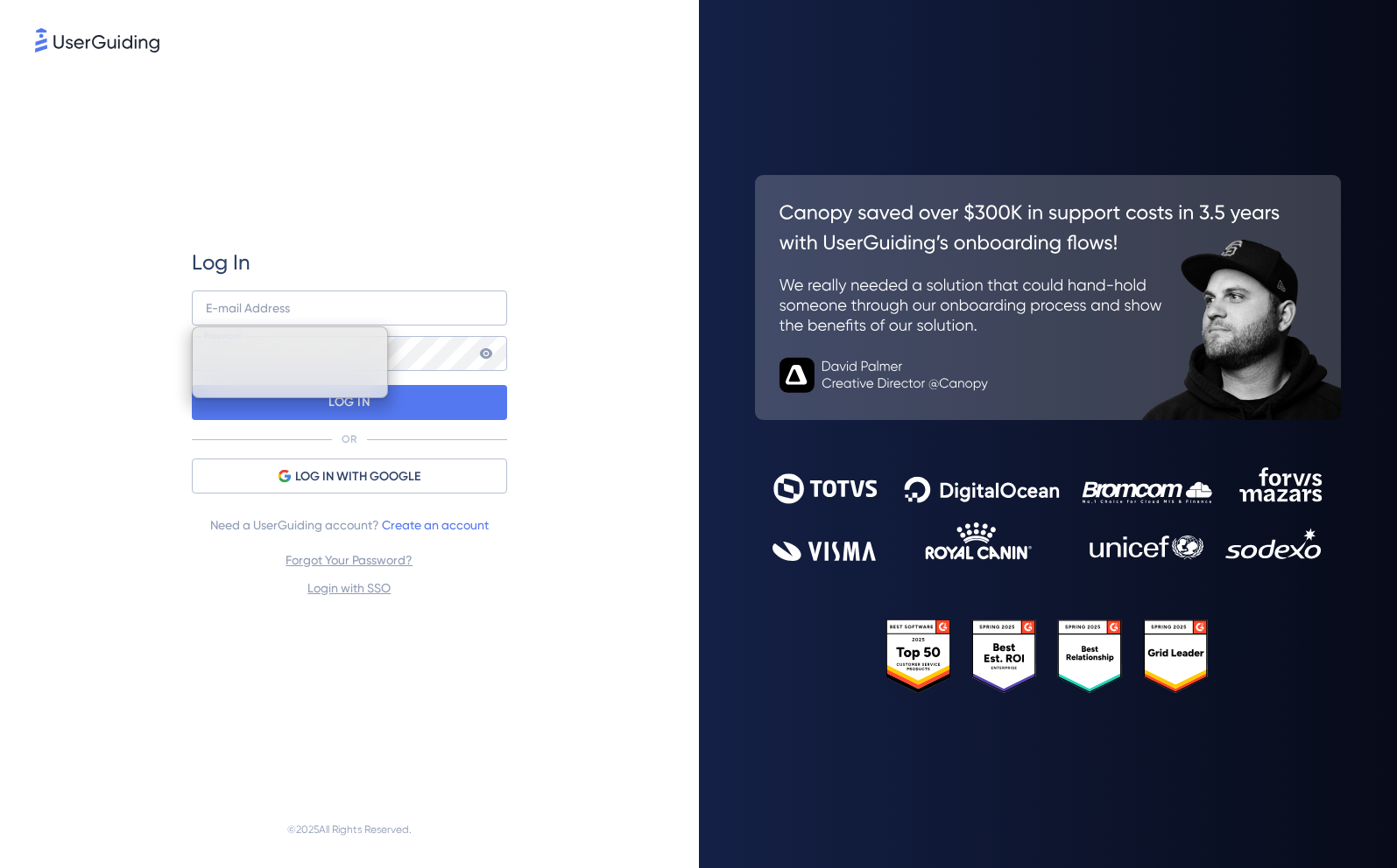  I want to click on img: 26c0aa7c25a843aed4baddd2b5e0fa68.svg, so click(1048, 298).